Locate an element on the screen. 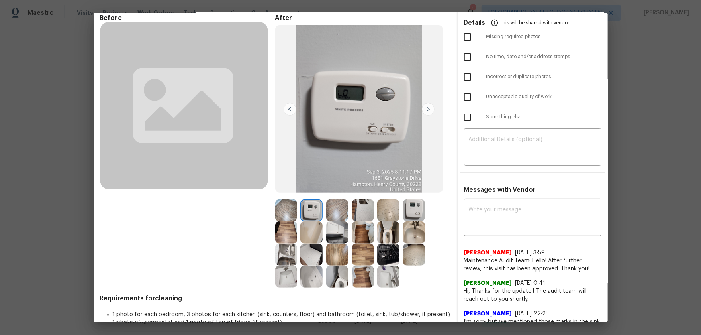 The width and height of the screenshot is (701, 335). span: Incorrect or duplicate photos is located at coordinates (544, 77).